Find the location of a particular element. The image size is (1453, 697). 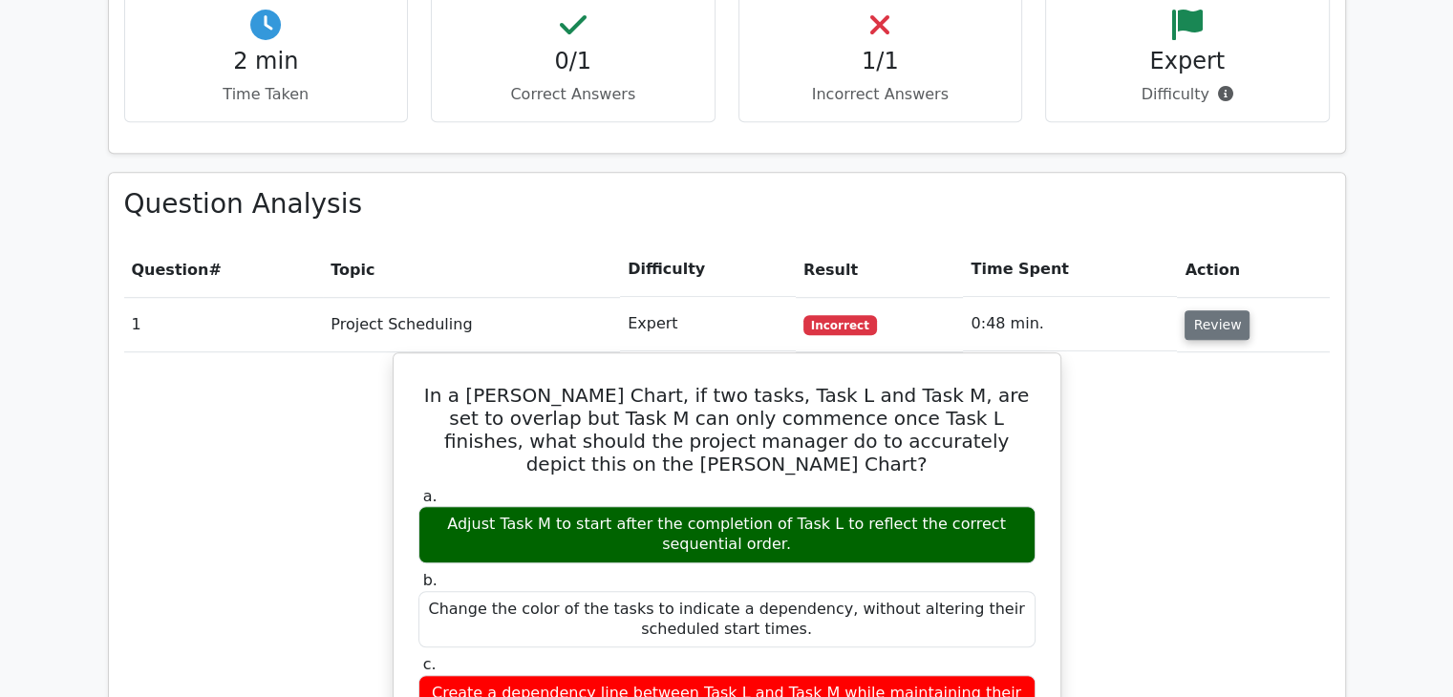

span: Incorrect is located at coordinates (840, 325).